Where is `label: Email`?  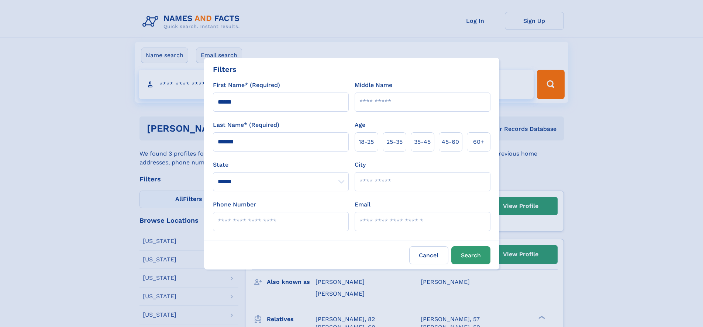
label: Email is located at coordinates (363, 205).